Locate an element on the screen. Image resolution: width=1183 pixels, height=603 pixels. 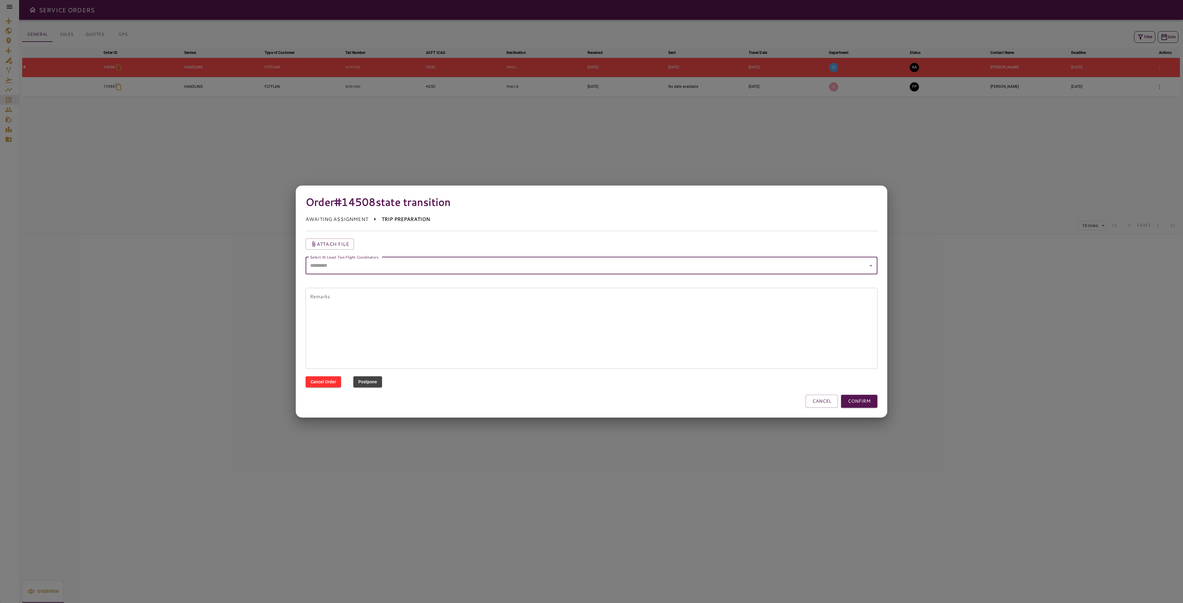
button: Attach file is located at coordinates (330, 244).